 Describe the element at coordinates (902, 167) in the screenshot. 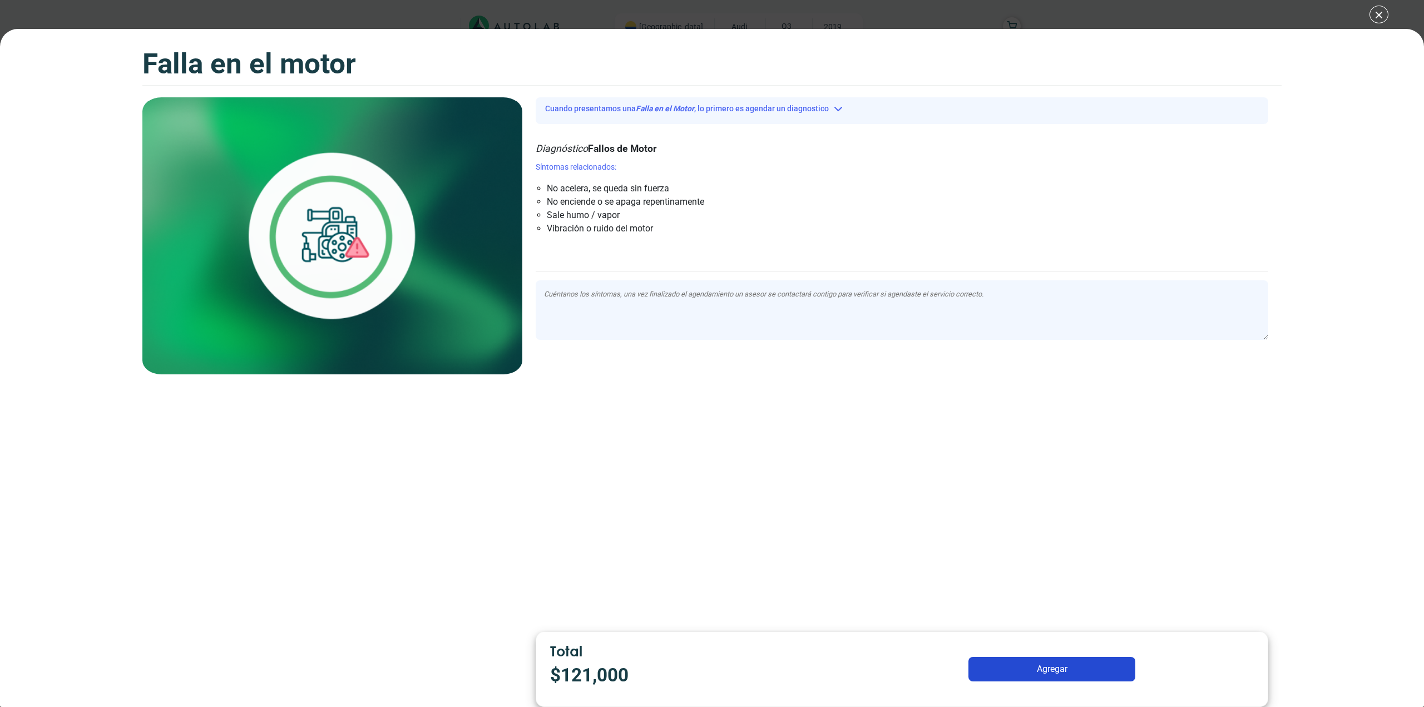

I see `p: Síntomas relacionados:` at that location.